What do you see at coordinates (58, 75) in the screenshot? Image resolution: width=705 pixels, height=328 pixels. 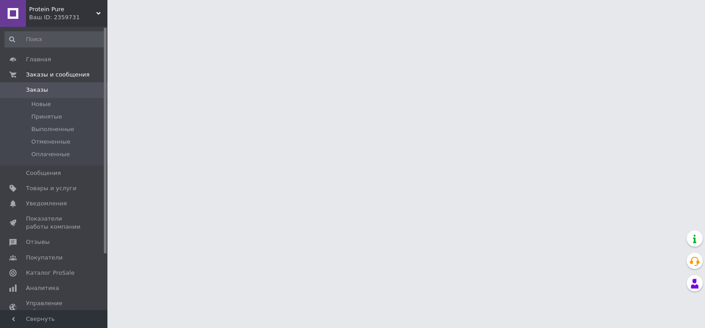 I see `span: Заказы и сообщения` at bounding box center [58, 75].